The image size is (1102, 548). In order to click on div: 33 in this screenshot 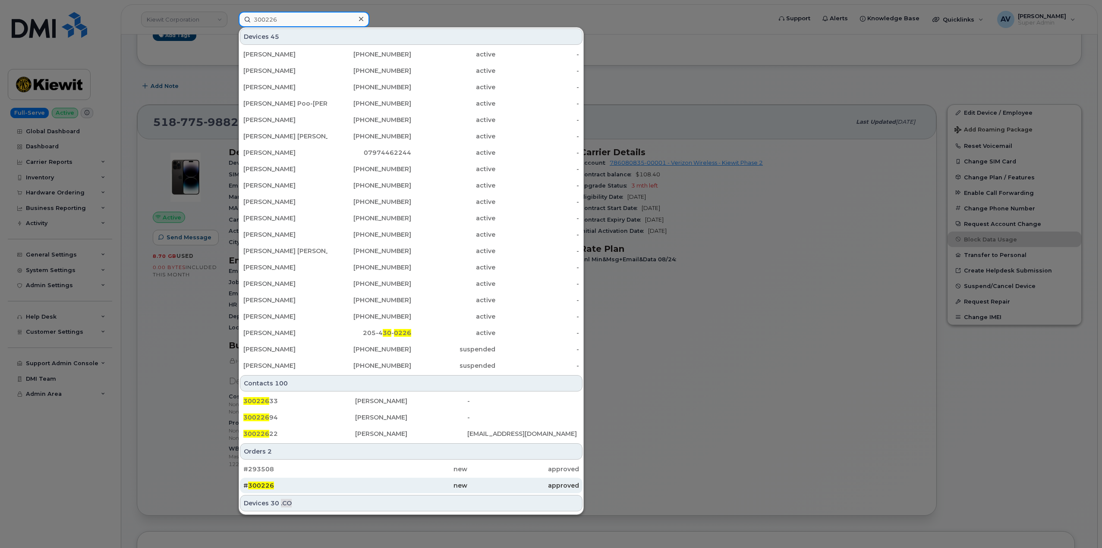, I will do `click(299, 401)`.